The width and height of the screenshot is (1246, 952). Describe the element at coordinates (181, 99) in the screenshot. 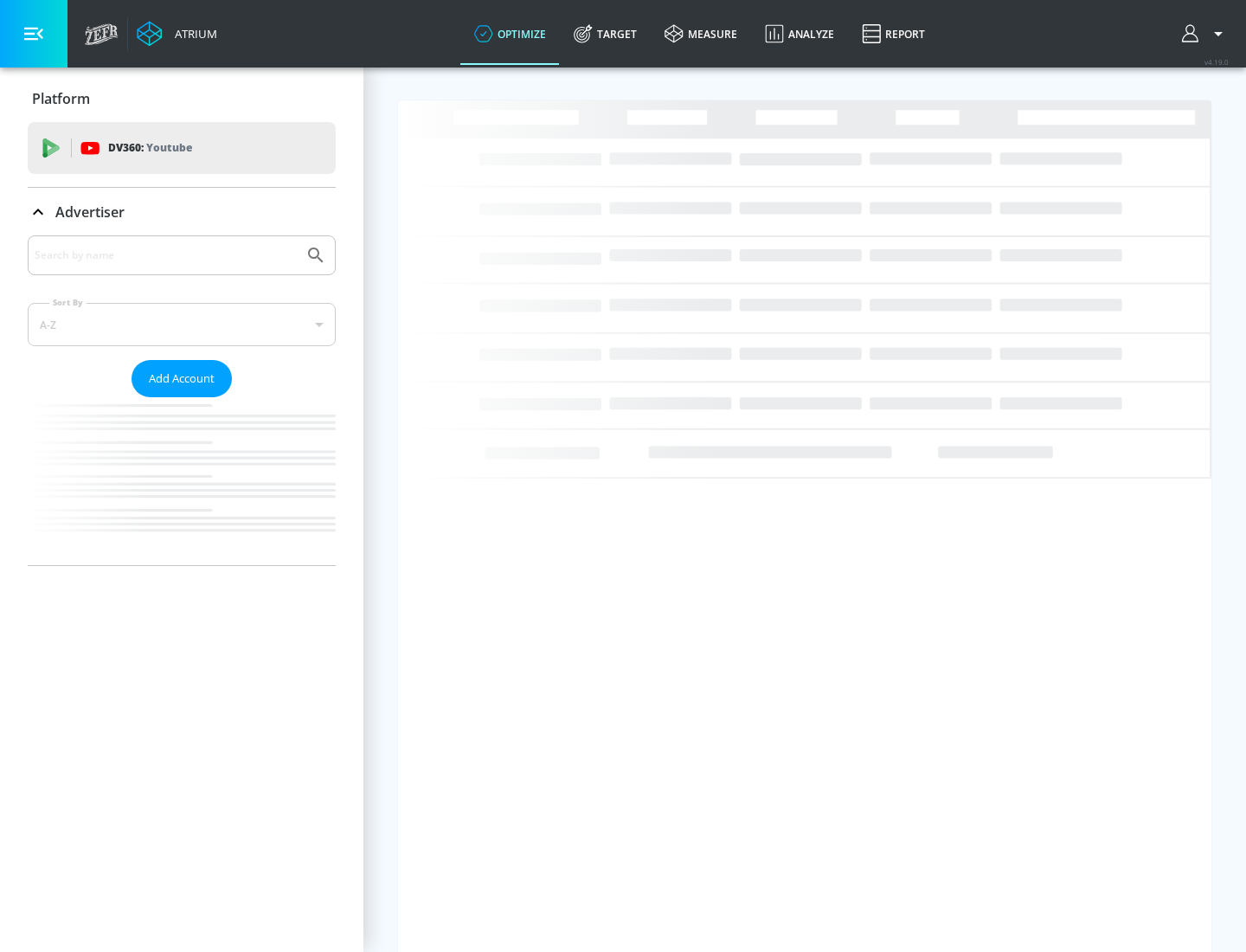

I see `div: Platform` at that location.